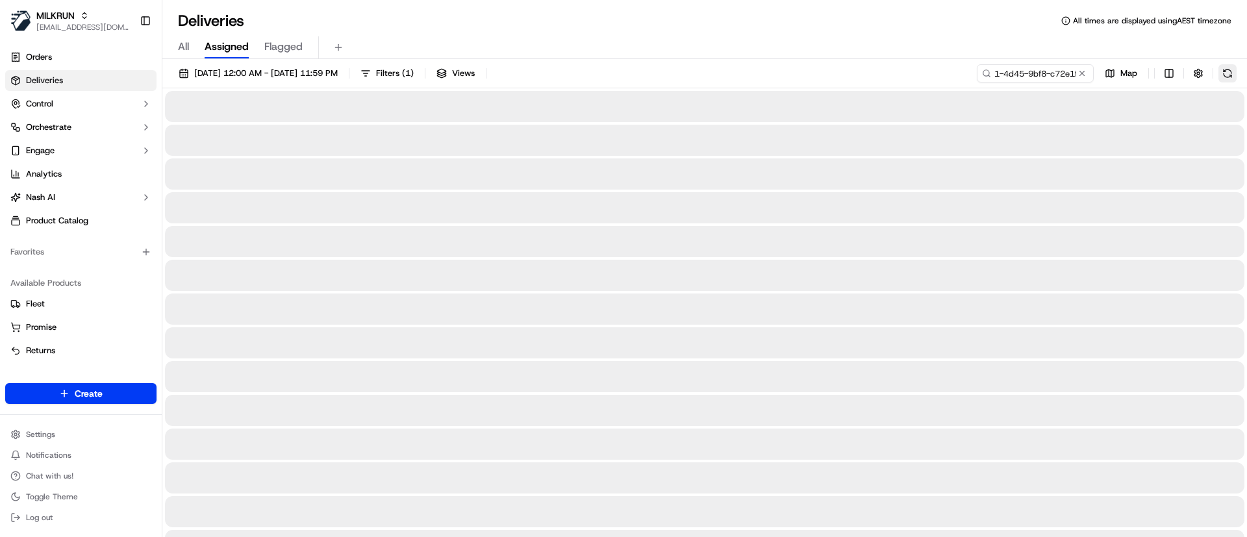 The image size is (1247, 537). I want to click on input: Type to search, so click(1036, 73).